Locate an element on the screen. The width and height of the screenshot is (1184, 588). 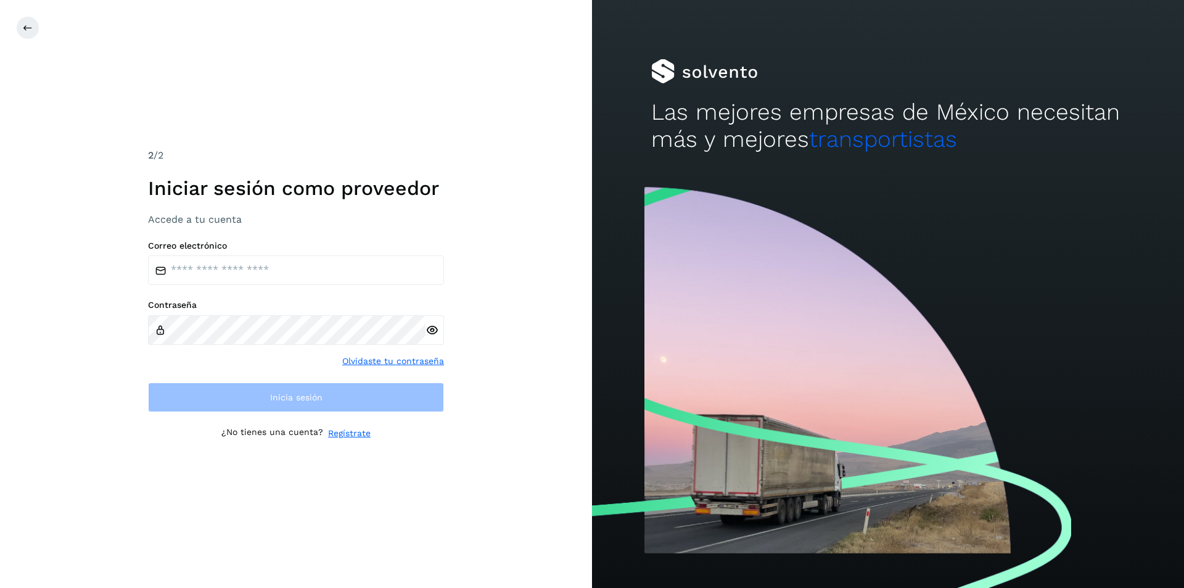
span: Inicia sesión is located at coordinates (296, 397).